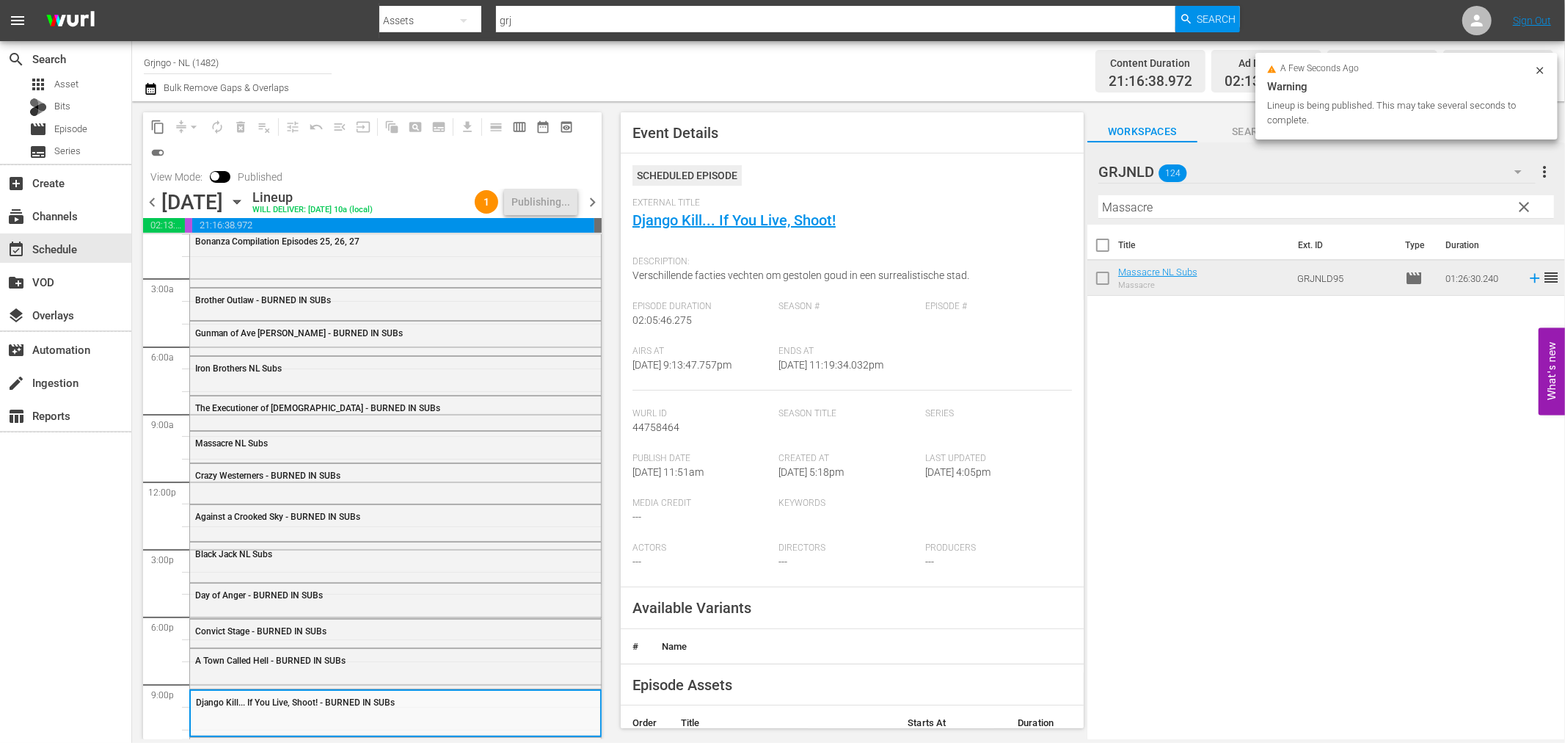 This screenshot has height=743, width=1565. What do you see at coordinates (1525, 207) in the screenshot?
I see `span: clear` at bounding box center [1525, 207].